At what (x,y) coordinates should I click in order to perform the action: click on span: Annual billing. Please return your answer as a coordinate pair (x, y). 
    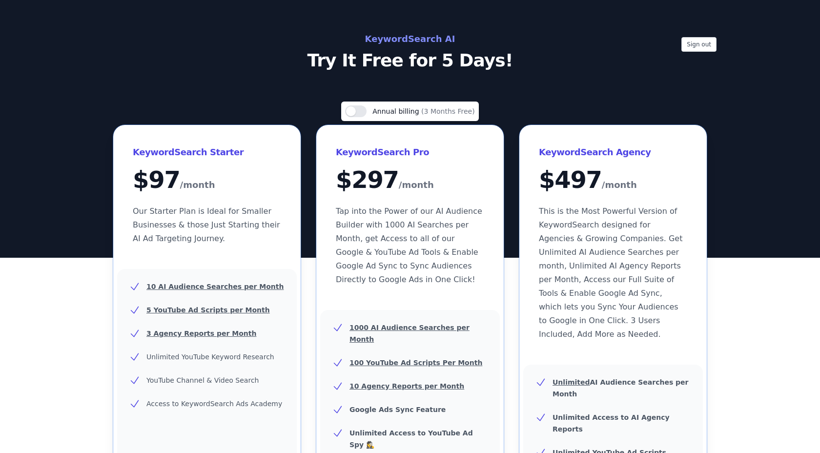
    Looking at the image, I should click on (397, 111).